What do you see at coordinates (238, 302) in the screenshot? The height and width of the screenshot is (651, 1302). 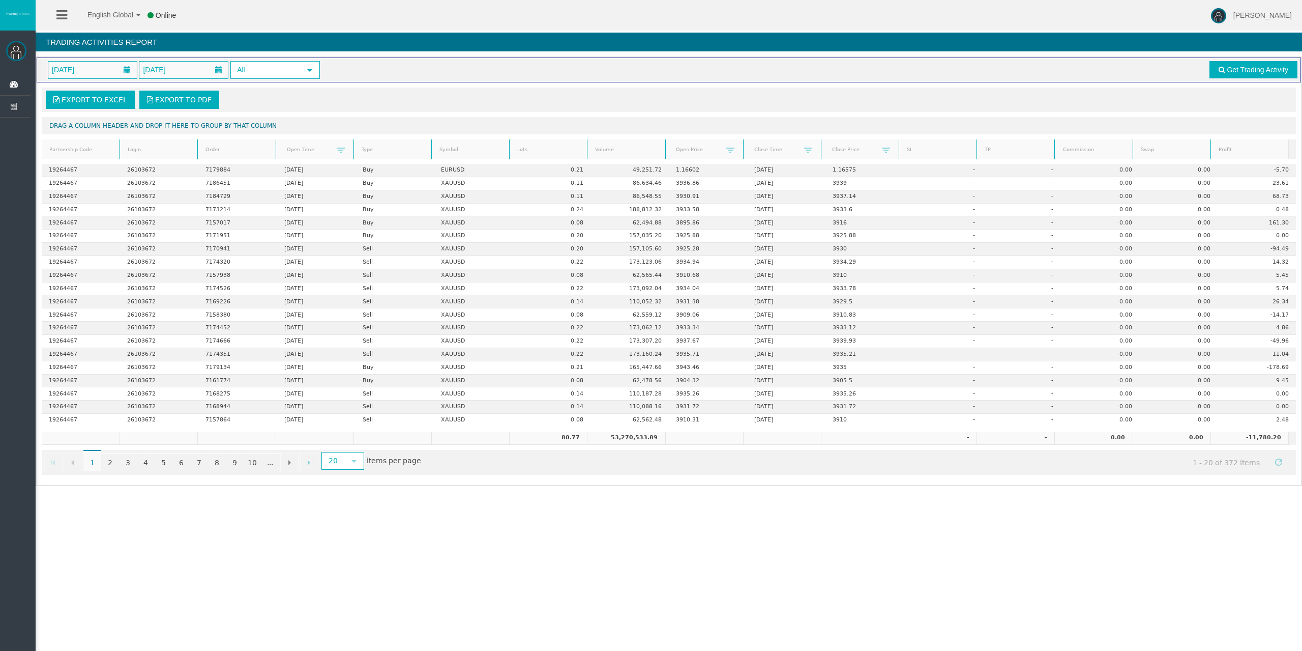 I see `td: 7169226` at bounding box center [238, 302].